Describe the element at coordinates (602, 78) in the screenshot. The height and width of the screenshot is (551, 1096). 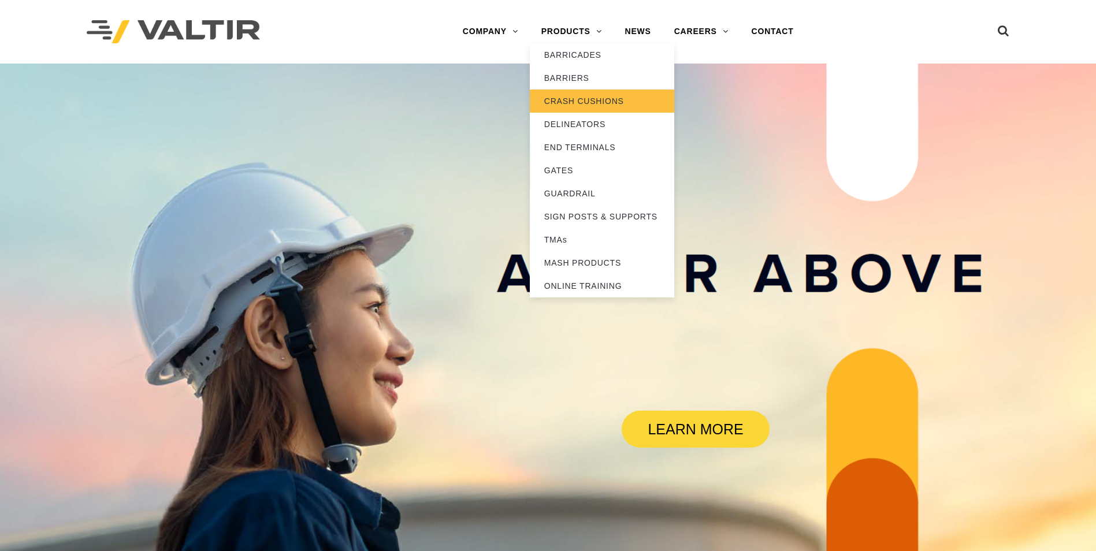
I see `a: BARRIERS` at that location.